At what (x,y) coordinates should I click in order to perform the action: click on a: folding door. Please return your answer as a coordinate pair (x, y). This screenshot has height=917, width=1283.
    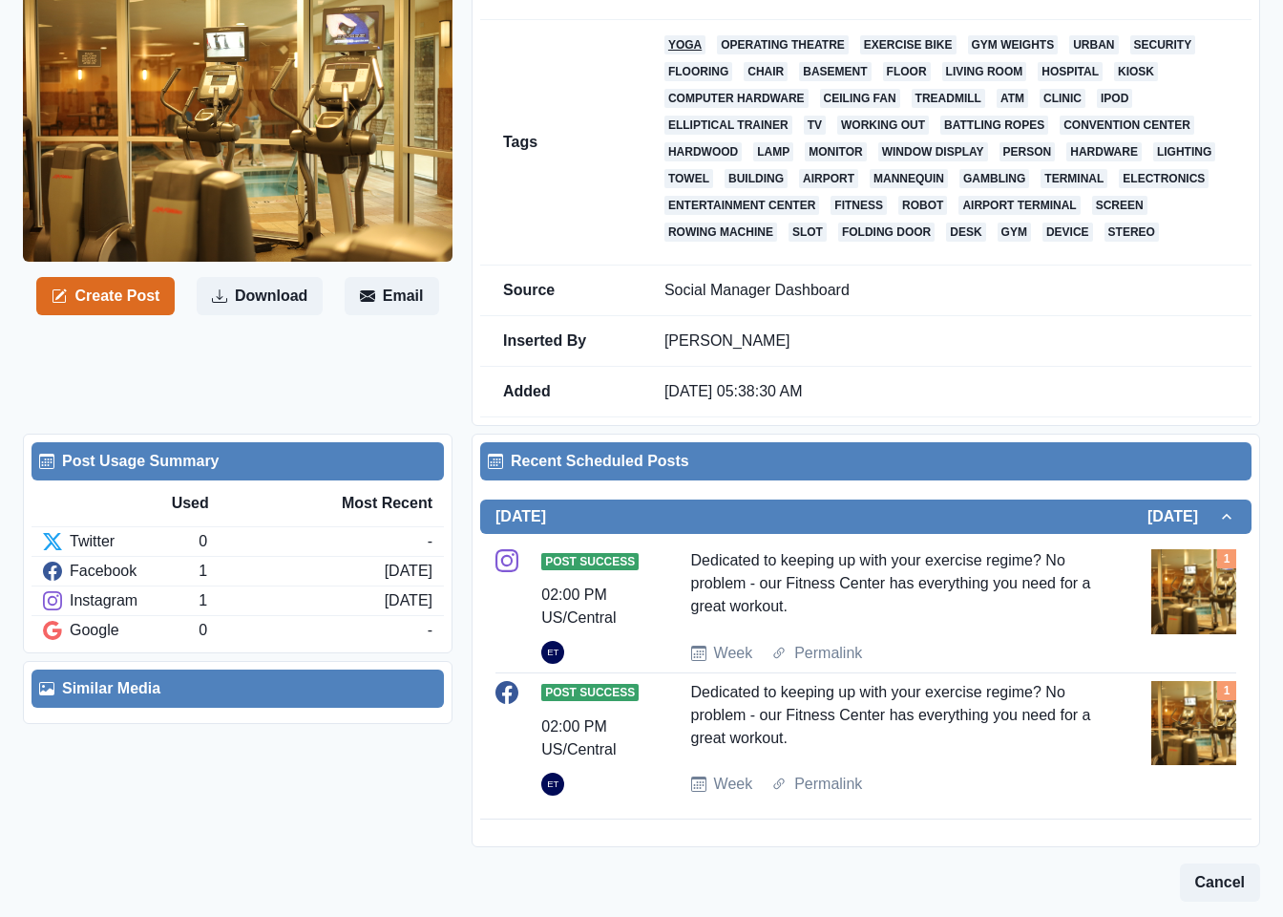
    Looking at the image, I should click on (886, 232).